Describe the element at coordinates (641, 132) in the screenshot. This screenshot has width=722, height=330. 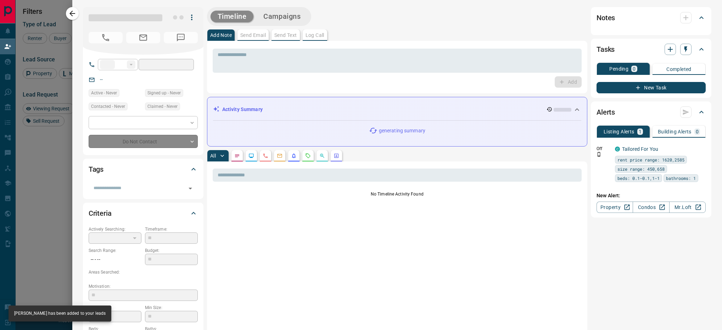
I see `p: 1` at that location.